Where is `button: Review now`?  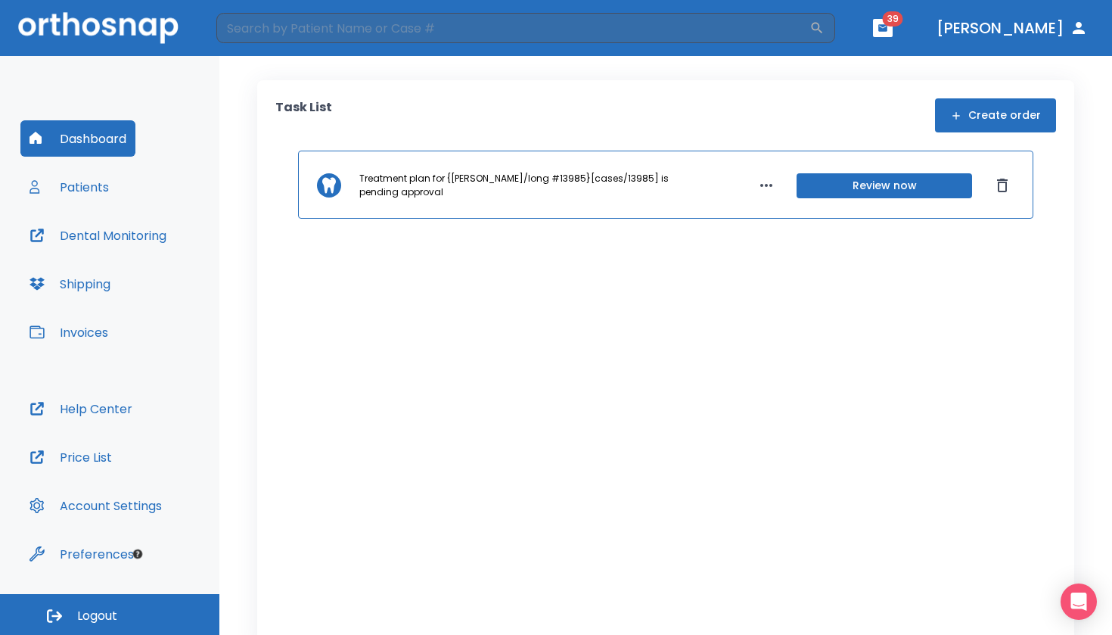
button: Review now is located at coordinates (885, 185).